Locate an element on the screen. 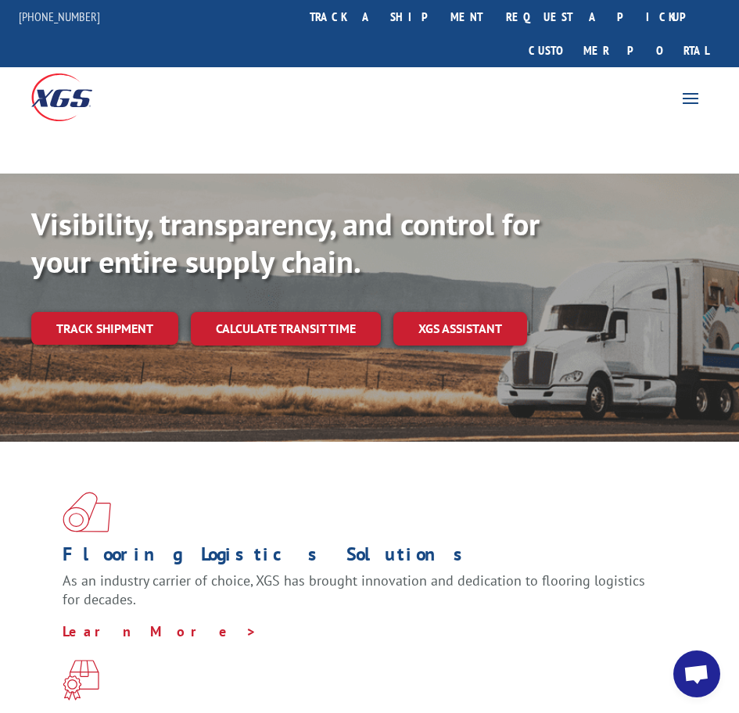 The height and width of the screenshot is (713, 739). img: xgs-icon-total-supply-chain-intelligence-red is located at coordinates (87, 512).